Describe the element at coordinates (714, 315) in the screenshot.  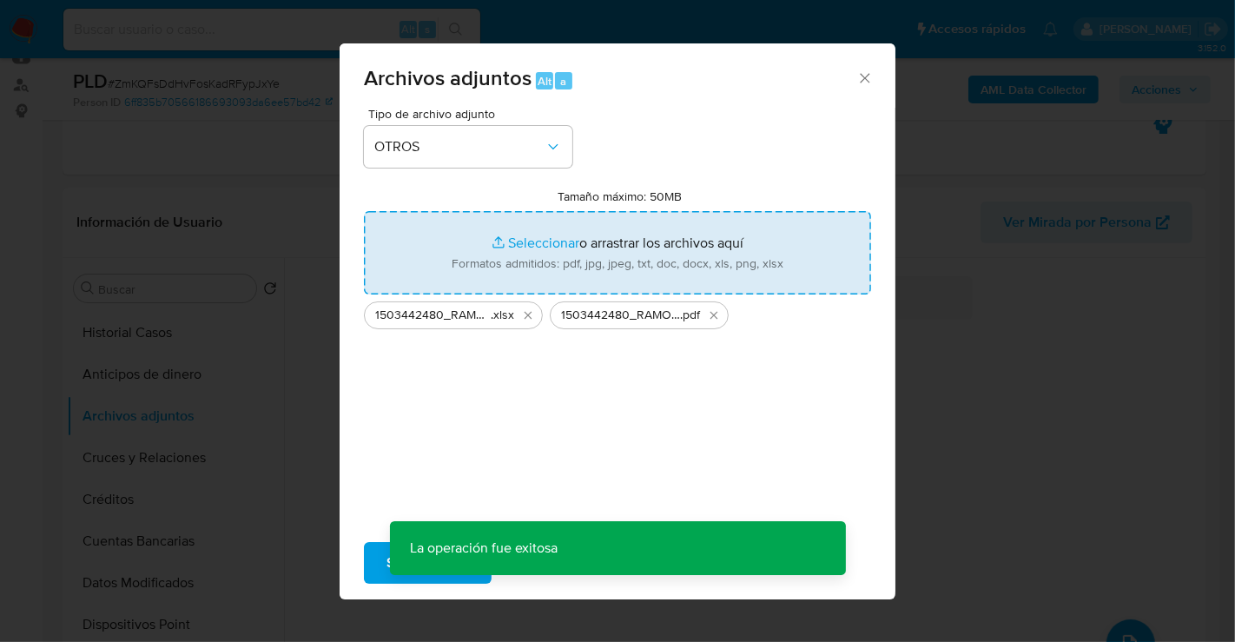
I see `button: Eliminar 1503442480_RAMON ADAME BARAJAS_JUL25.pdf` at that location.